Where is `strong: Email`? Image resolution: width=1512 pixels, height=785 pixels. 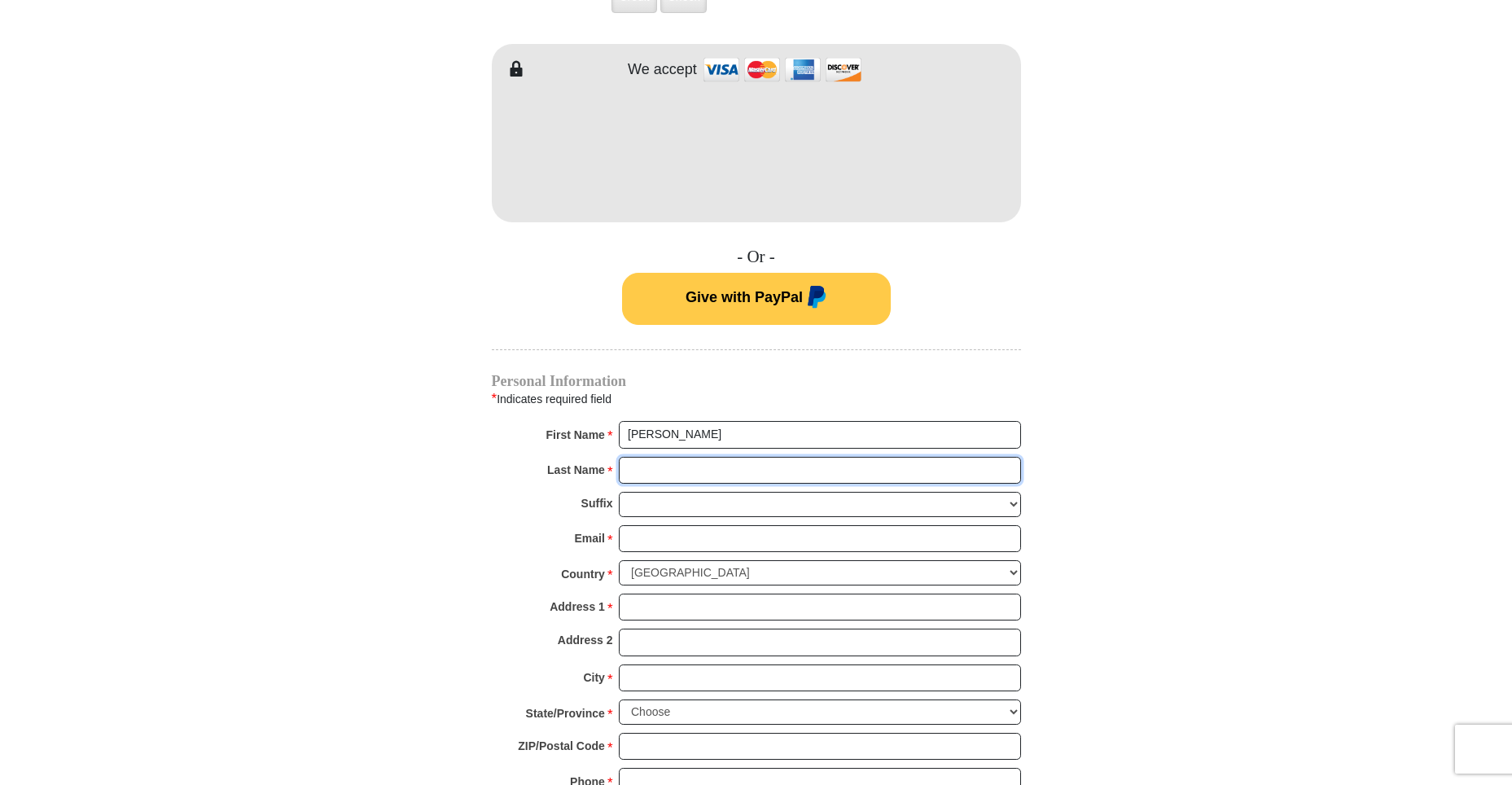 strong: Email is located at coordinates (589, 539).